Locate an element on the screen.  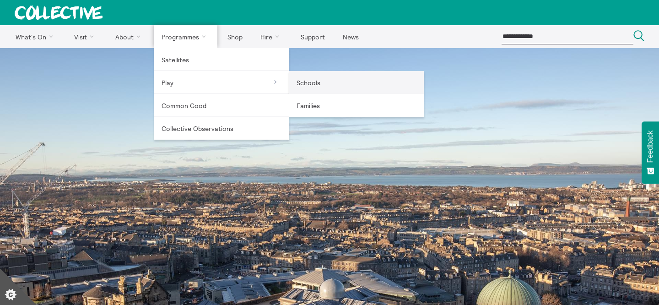
a: Families is located at coordinates (356, 105).